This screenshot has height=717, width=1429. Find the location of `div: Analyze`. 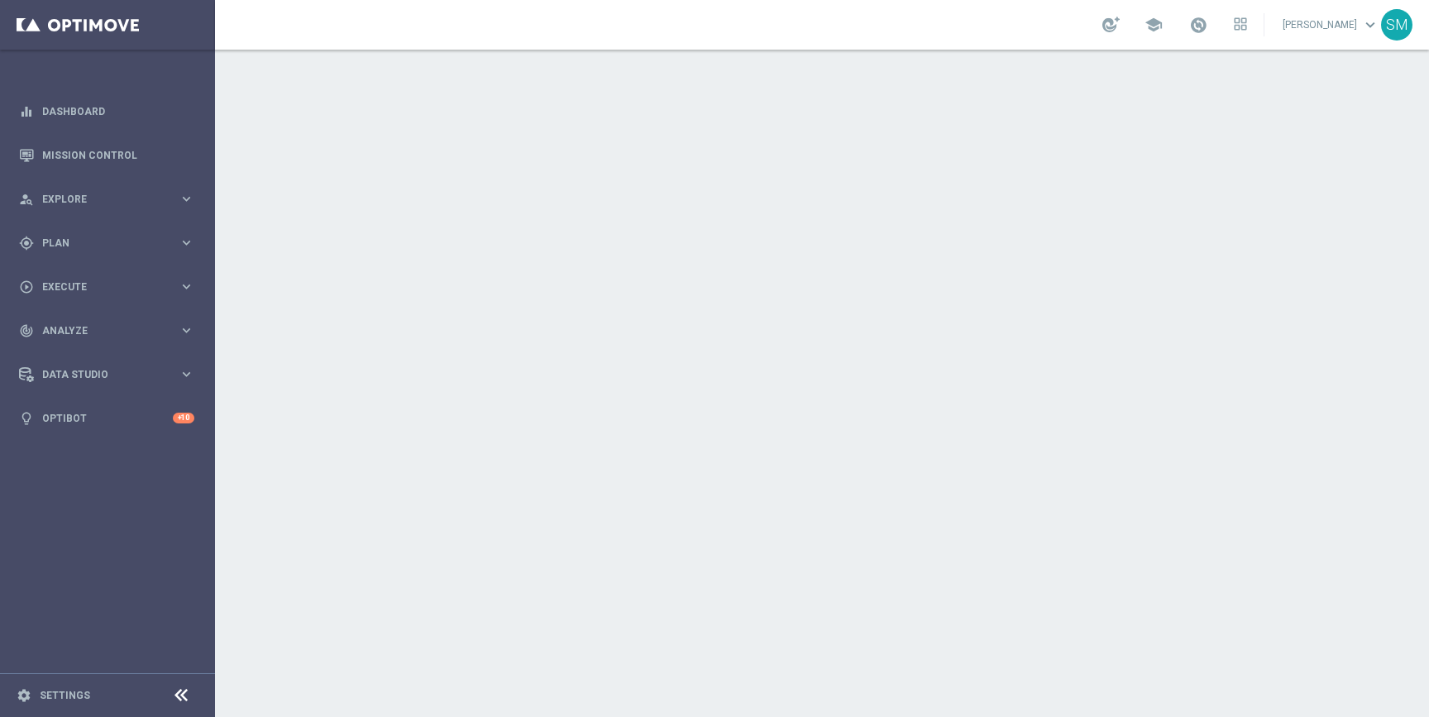

div: Analyze is located at coordinates (98, 331).